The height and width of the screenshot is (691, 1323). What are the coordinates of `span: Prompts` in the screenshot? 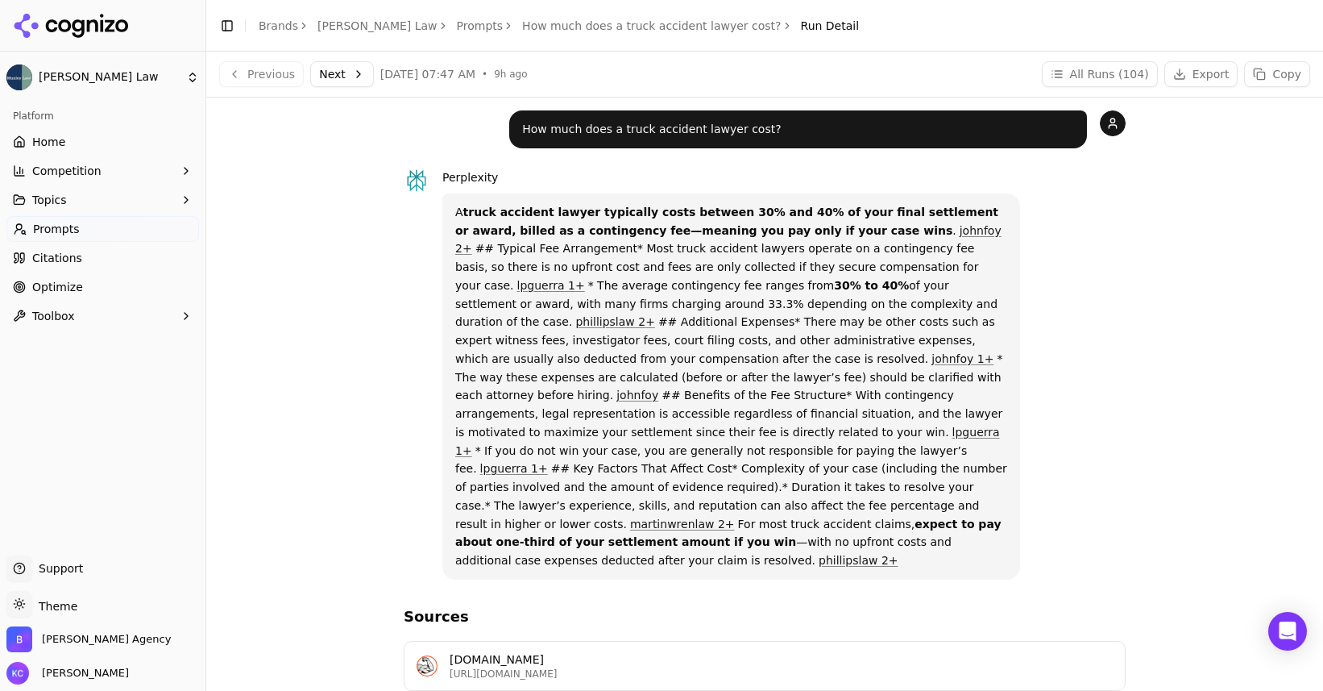 It's located at (56, 229).